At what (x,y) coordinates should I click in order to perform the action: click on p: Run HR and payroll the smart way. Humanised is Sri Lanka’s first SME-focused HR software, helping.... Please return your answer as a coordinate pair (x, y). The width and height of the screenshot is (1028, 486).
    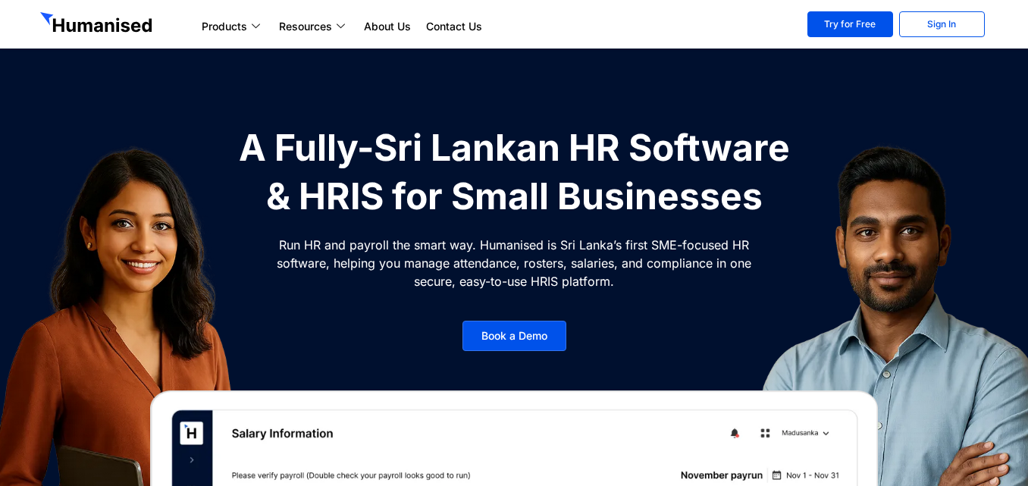
    Looking at the image, I should click on (514, 263).